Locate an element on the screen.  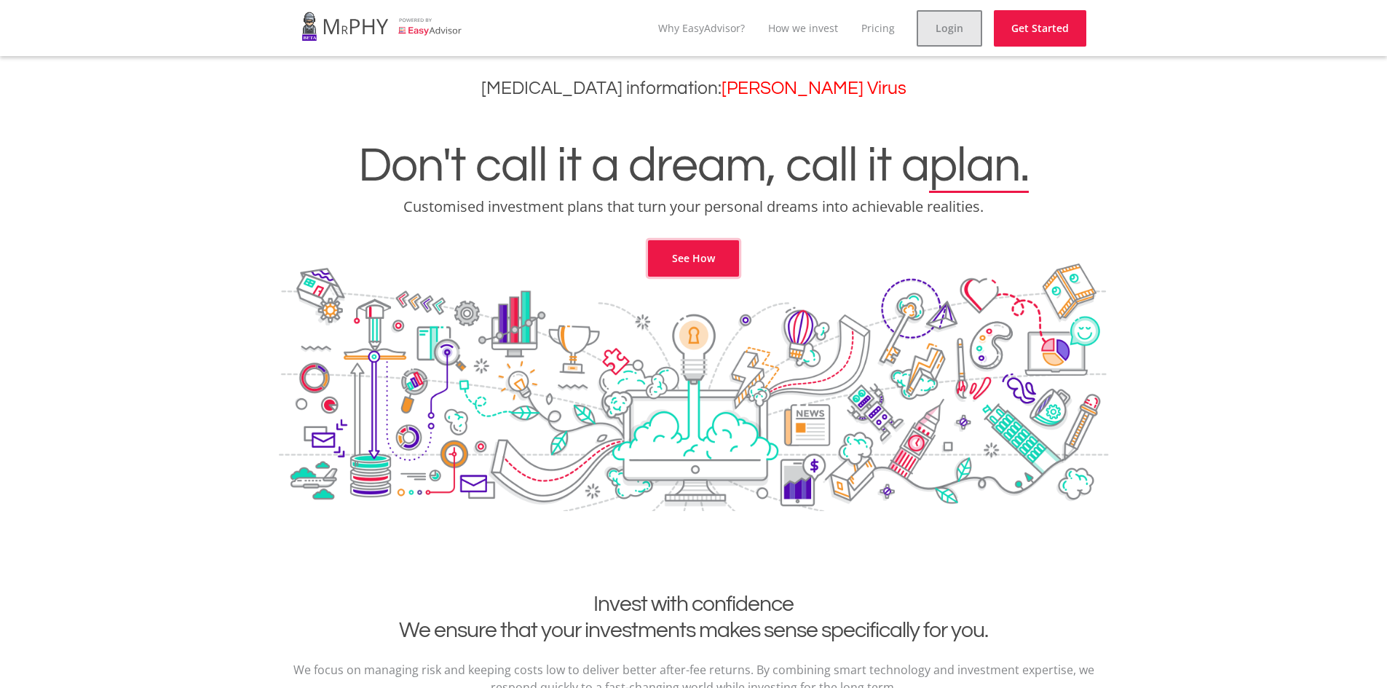
a: How we invest is located at coordinates (803, 28).